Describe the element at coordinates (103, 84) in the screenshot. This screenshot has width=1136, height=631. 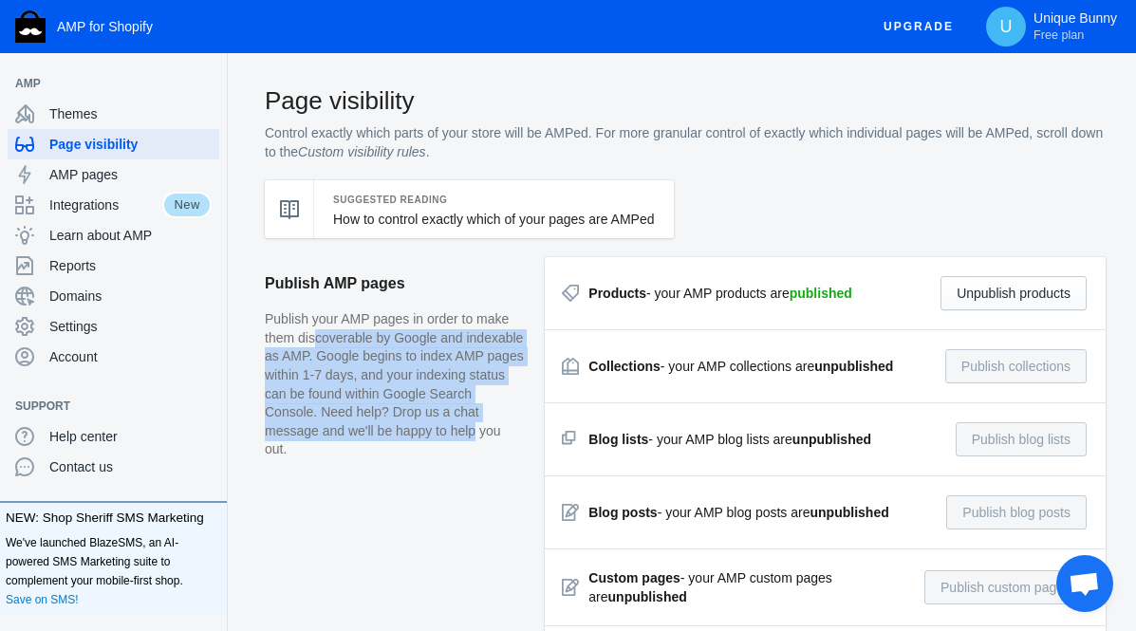
I see `span: AMP` at that location.